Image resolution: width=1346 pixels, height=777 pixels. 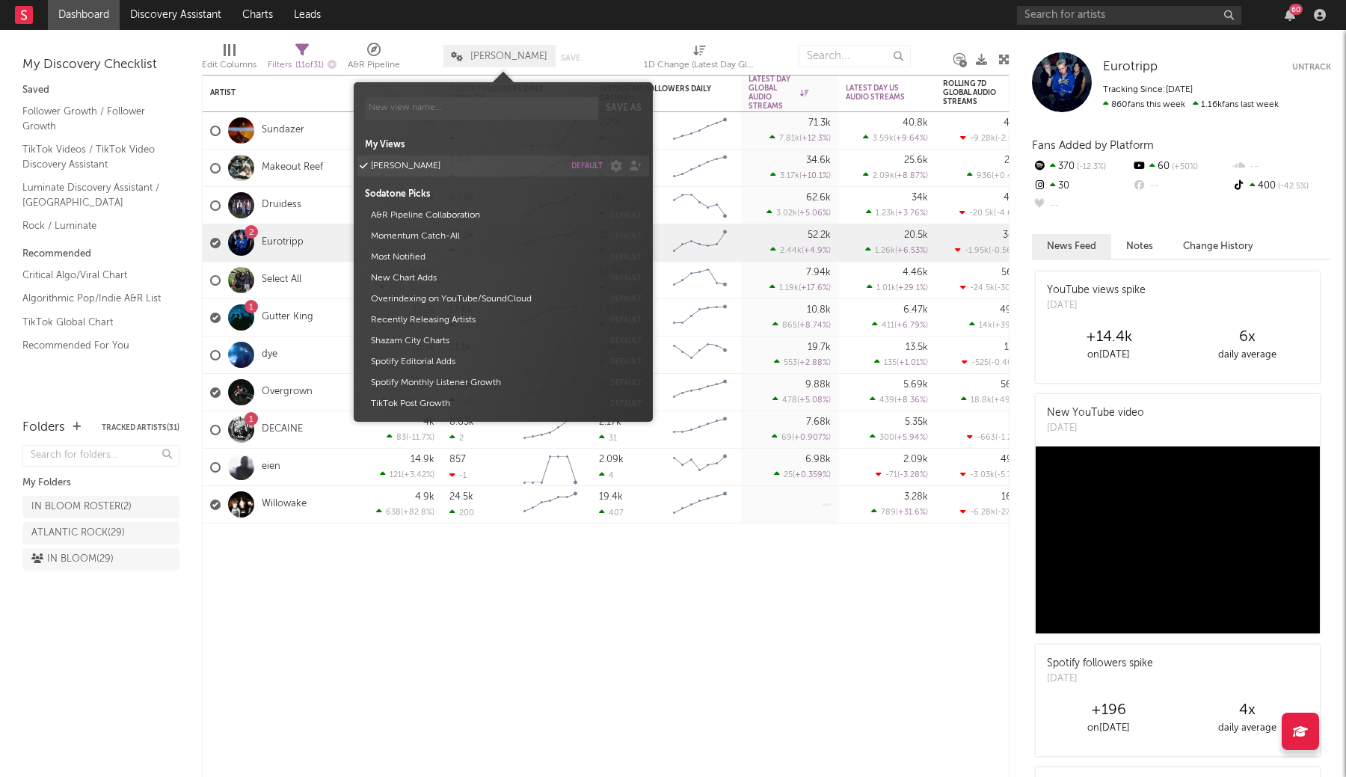 I want to click on div: My Folders, so click(x=101, y=483).